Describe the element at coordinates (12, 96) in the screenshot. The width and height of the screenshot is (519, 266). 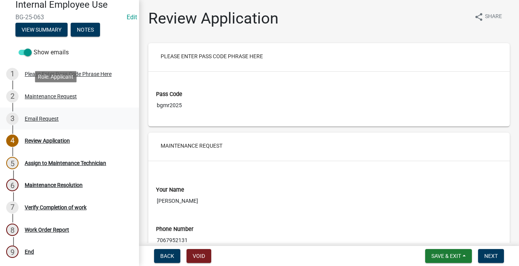
I see `div: 2` at that location.